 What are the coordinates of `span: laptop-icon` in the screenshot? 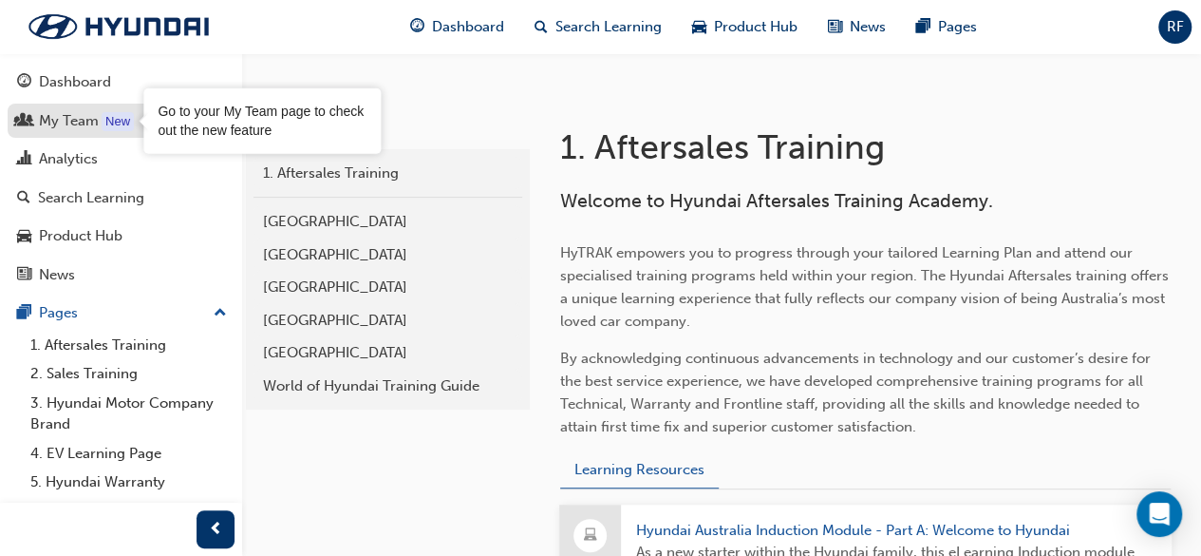 It's located at (591, 536).